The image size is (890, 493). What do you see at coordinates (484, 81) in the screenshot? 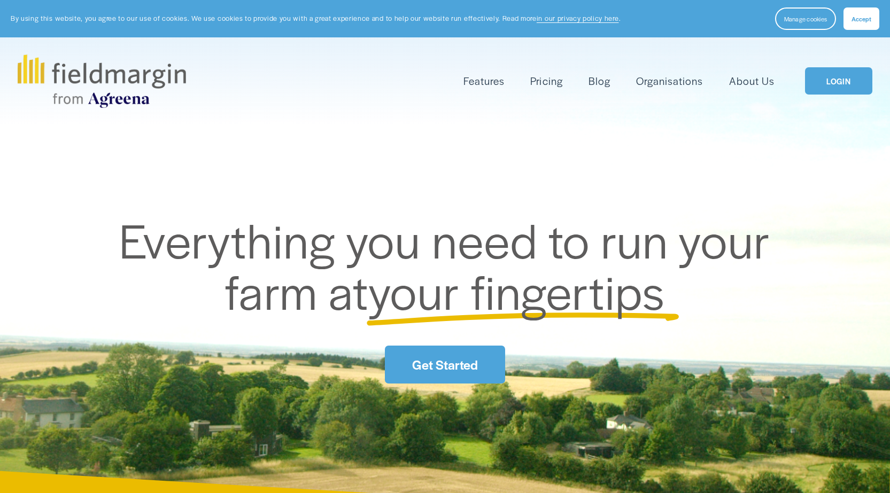
I see `span: Features` at bounding box center [484, 81].